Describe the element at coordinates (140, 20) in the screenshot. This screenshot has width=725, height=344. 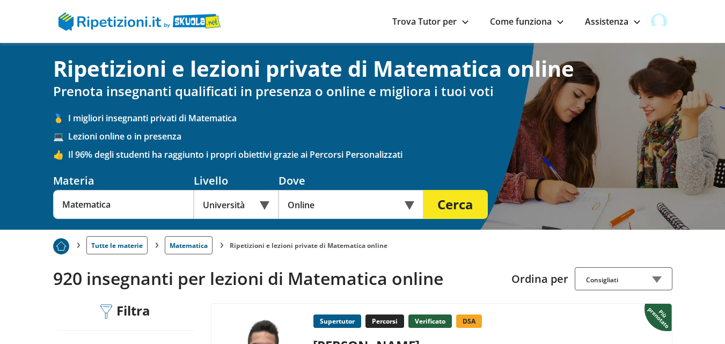
I see `a: logo Skuola.net | Ripetizioni.it` at that location.